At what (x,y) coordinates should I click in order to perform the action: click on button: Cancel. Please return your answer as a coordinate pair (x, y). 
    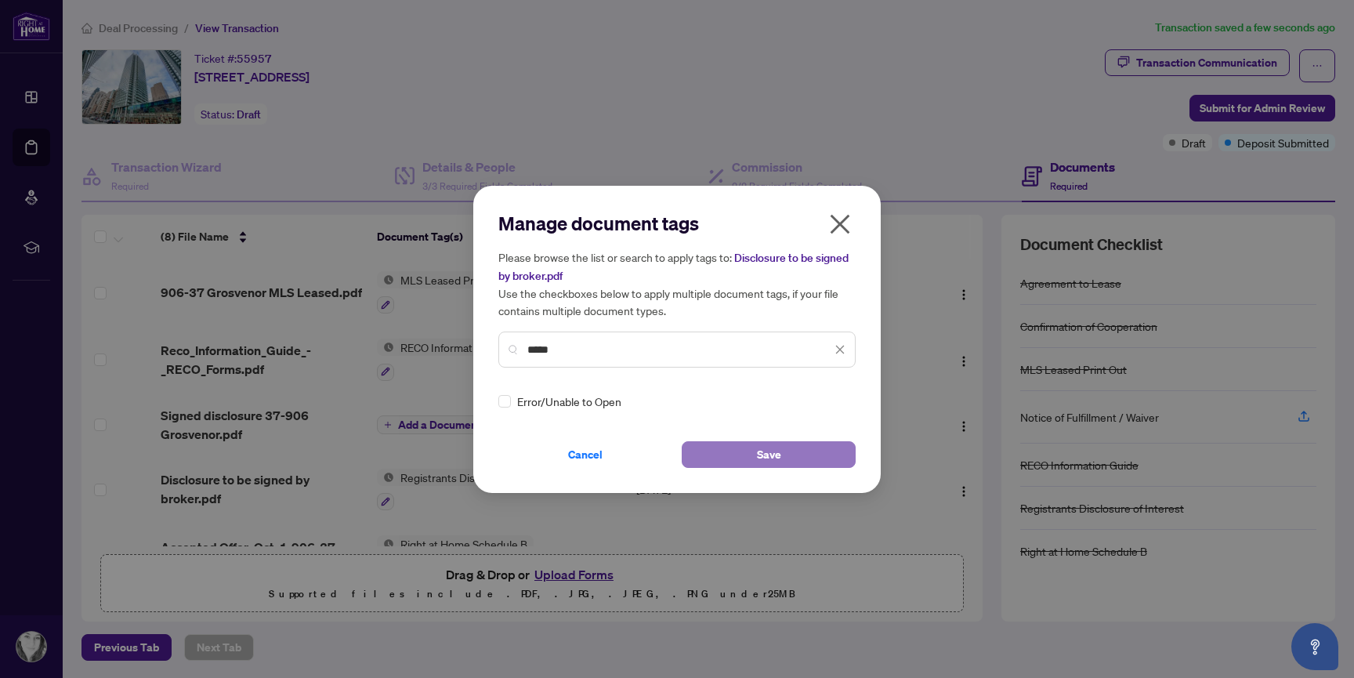
    Looking at the image, I should click on (585, 454).